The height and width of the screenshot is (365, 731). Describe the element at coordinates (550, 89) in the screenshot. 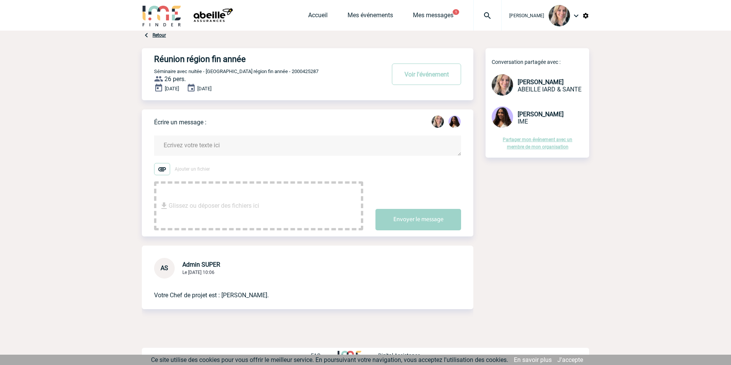

I see `span: ABEILLE IARD & SANTE` at that location.